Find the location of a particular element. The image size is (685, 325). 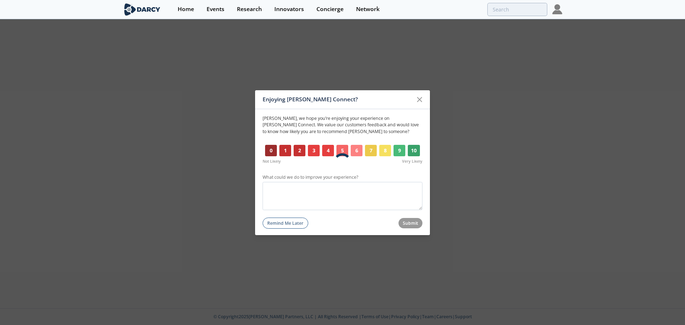

span: Not Likely is located at coordinates (271, 162).